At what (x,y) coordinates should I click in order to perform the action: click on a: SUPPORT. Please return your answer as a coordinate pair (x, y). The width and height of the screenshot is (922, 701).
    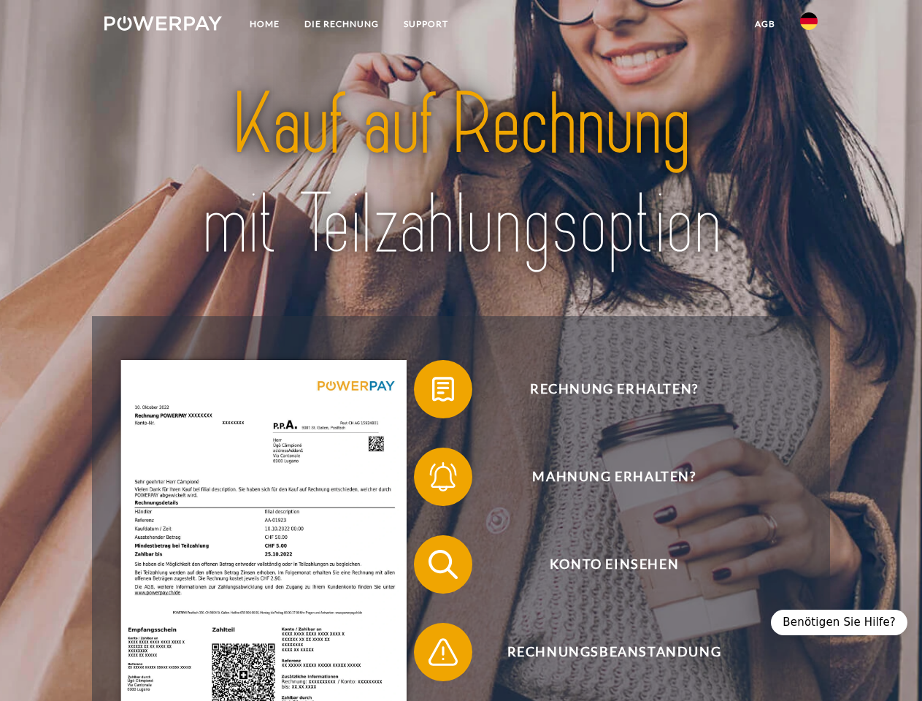
    Looking at the image, I should click on (426, 24).